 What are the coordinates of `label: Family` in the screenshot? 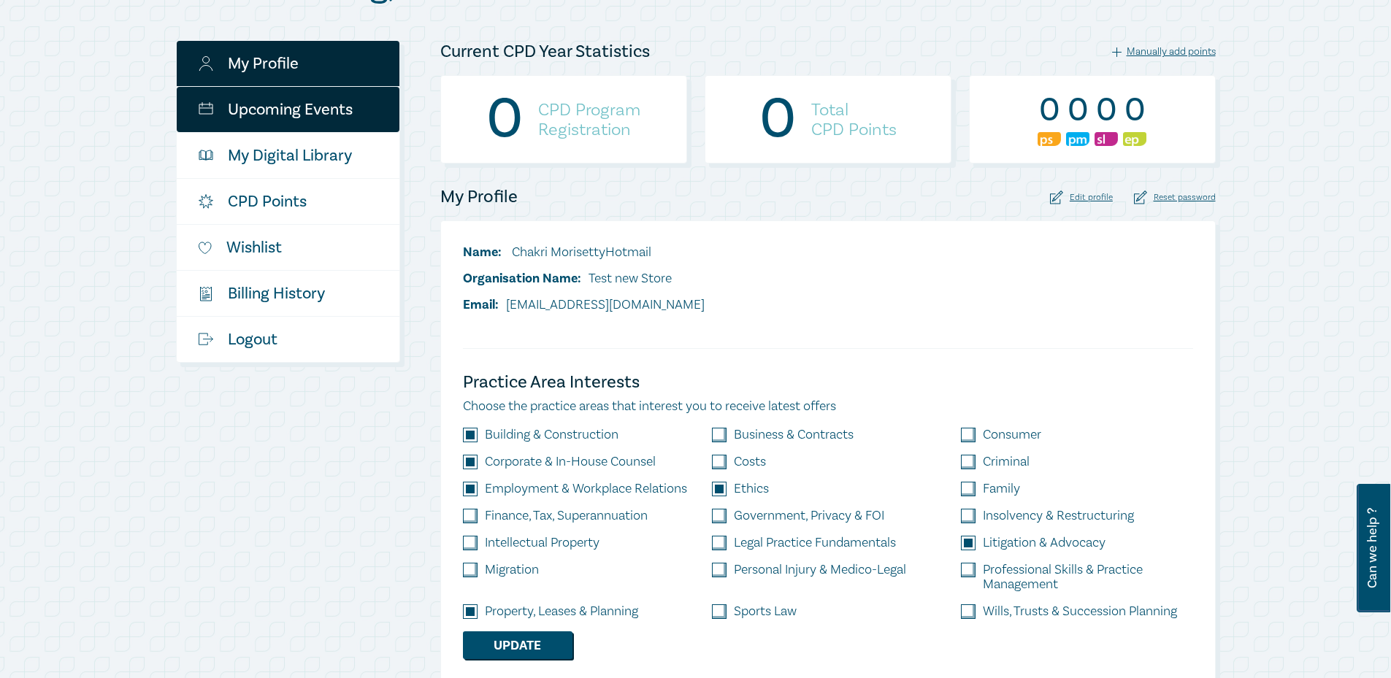 It's located at (1001, 489).